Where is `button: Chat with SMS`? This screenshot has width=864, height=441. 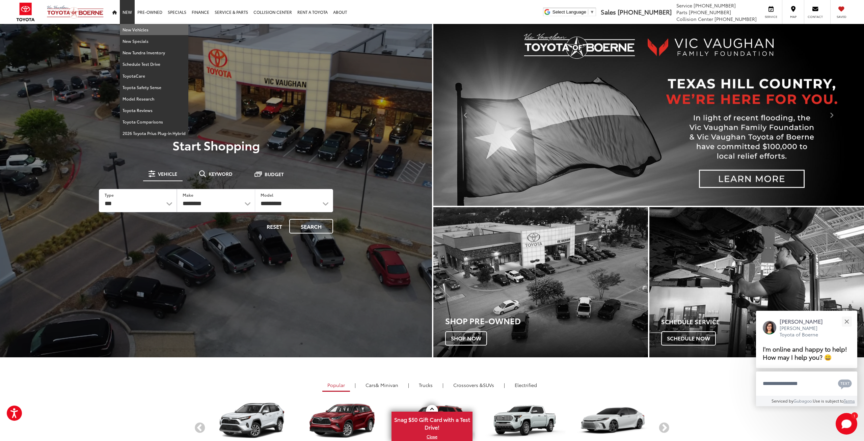 button: Chat with SMS is located at coordinates (845, 383).